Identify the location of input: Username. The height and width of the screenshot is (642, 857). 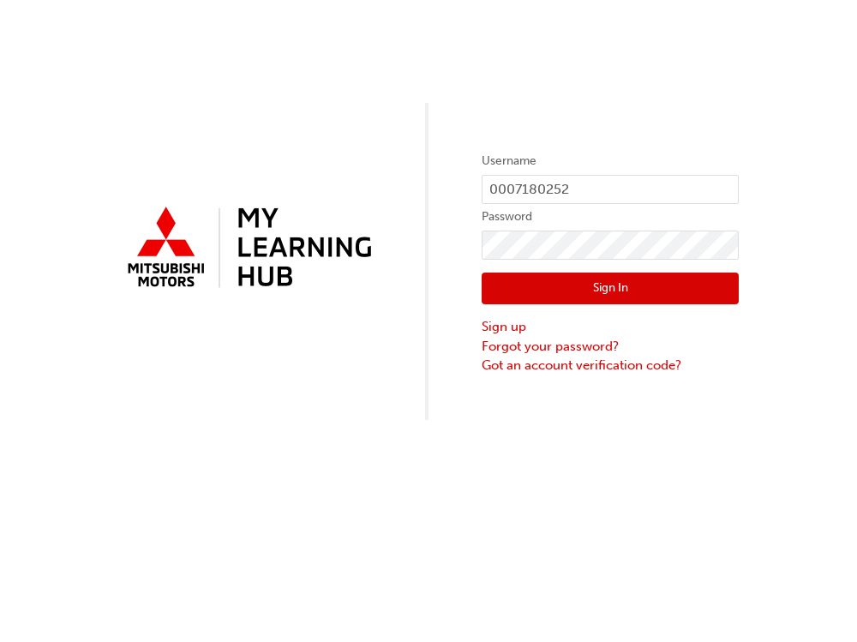
(610, 189).